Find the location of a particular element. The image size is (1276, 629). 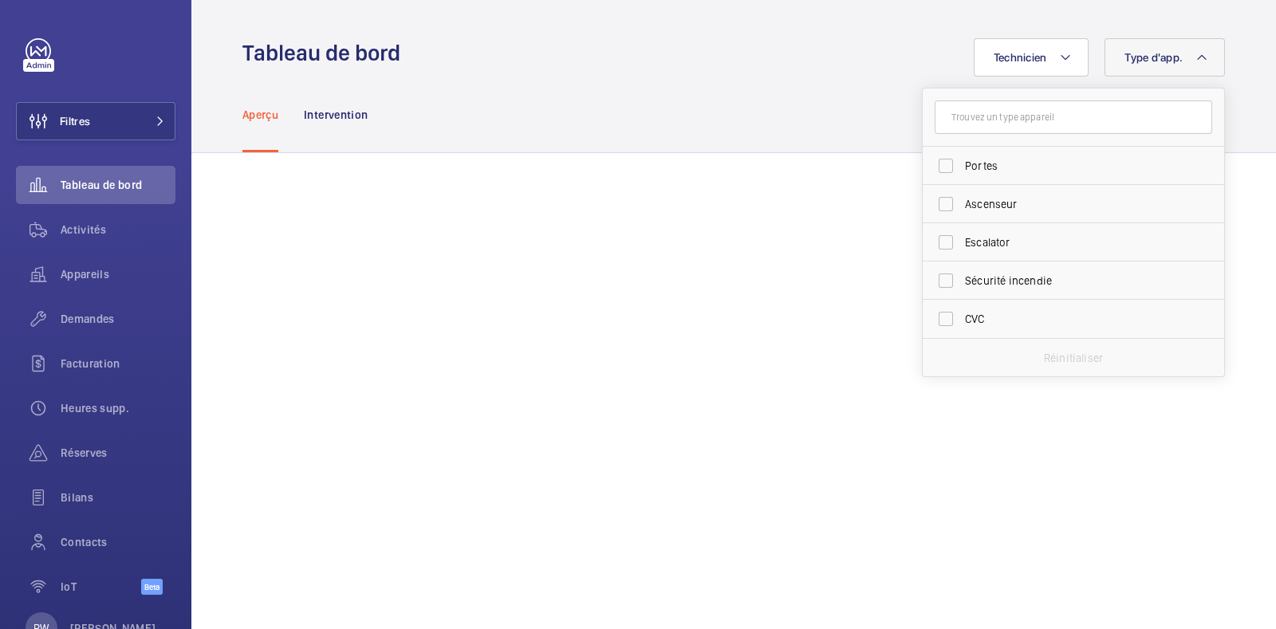

span: Beta is located at coordinates (151, 587).